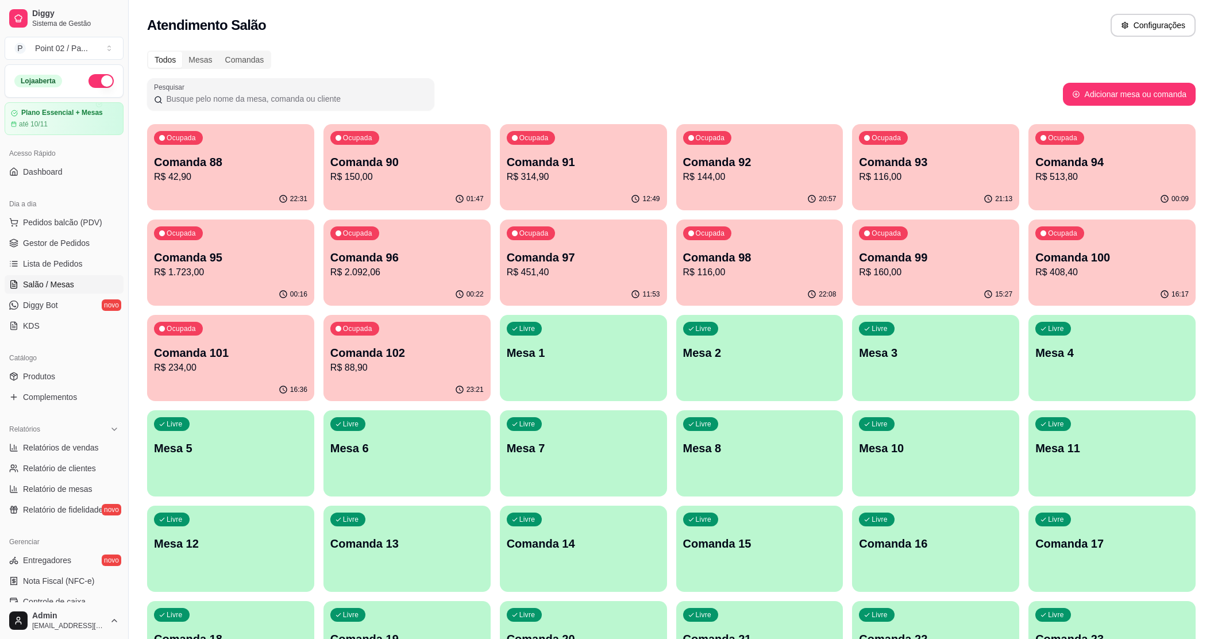 Image resolution: width=1214 pixels, height=639 pixels. Describe the element at coordinates (230, 448) in the screenshot. I see `p: Mesa 5` at that location.